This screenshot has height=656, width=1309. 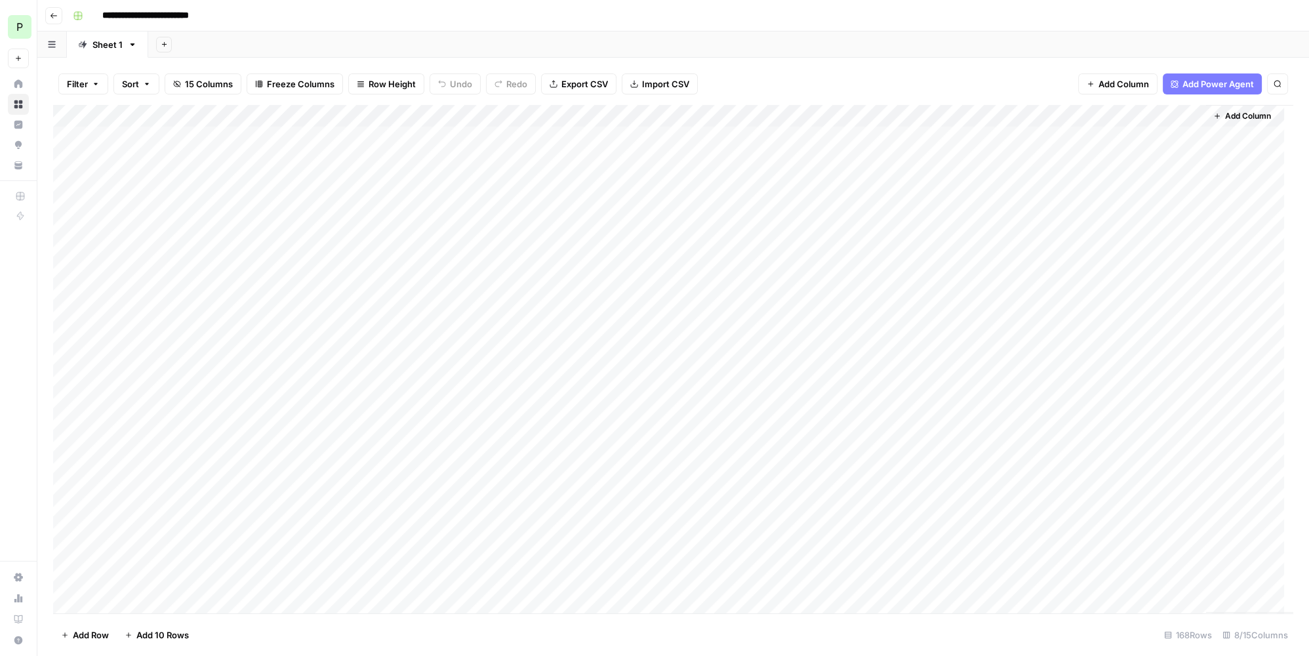 I want to click on button: Help + Support, so click(x=18, y=640).